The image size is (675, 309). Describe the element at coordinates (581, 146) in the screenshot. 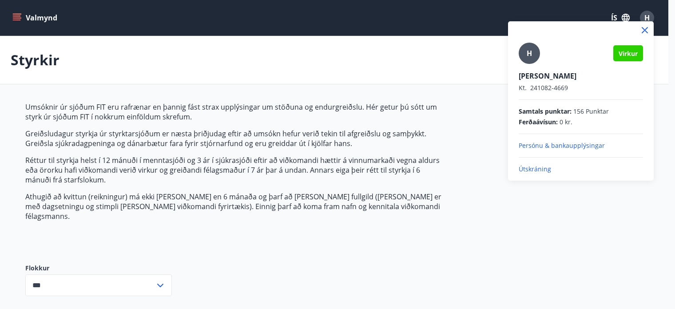

I see `p: Persónu & bankaupplýsingar` at that location.